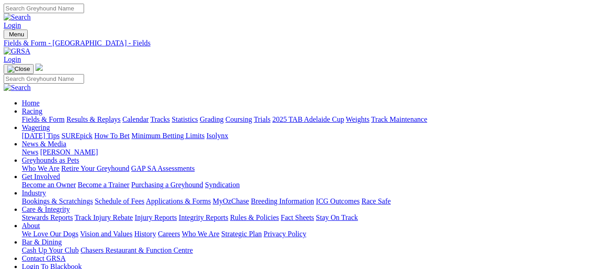 This screenshot has width=614, height=269. Describe the element at coordinates (36, 127) in the screenshot. I see `a: Wagering` at that location.